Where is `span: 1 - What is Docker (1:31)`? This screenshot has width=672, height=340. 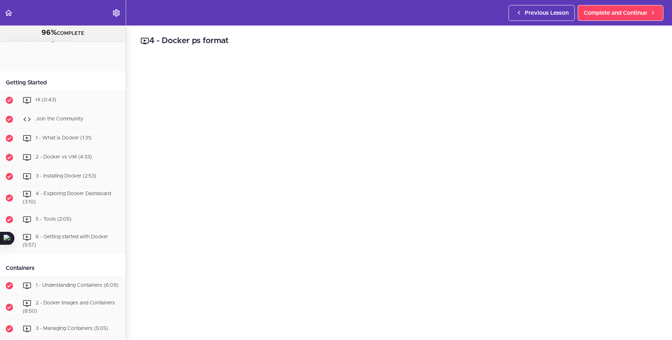
span: 1 - What is Docker (1:31) is located at coordinates (63, 138).